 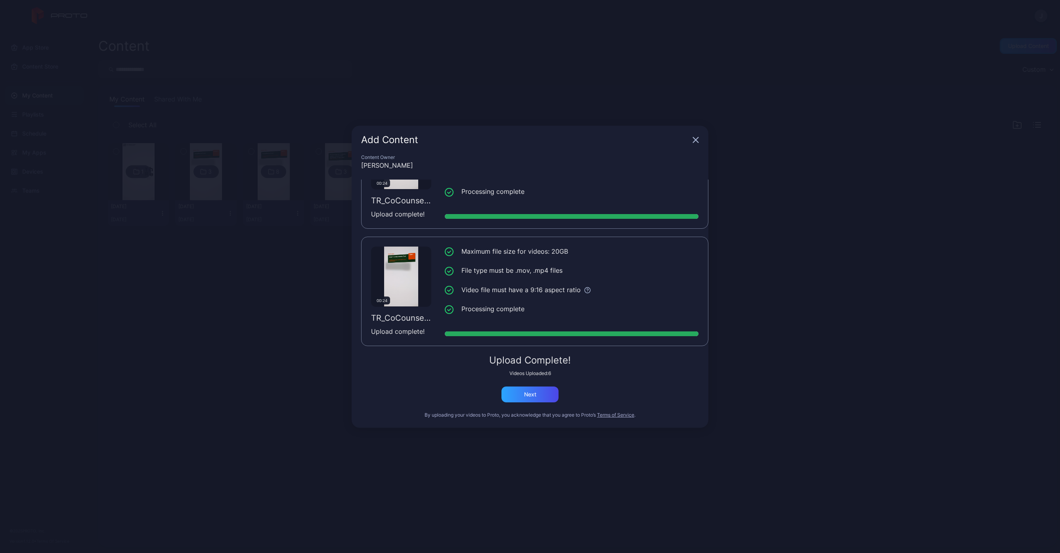 What do you see at coordinates (530, 360) in the screenshot?
I see `div: Upload Complete!` at bounding box center [530, 360].